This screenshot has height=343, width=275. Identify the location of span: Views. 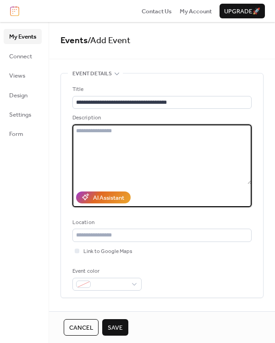
(17, 76).